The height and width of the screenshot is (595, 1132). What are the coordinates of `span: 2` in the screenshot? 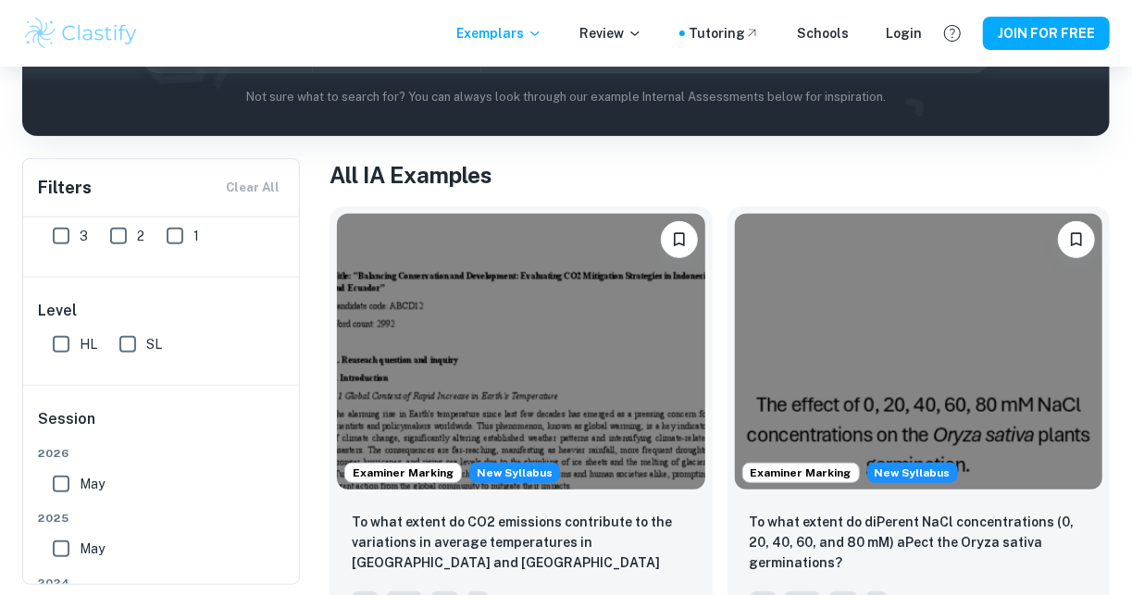 It's located at (141, 236).